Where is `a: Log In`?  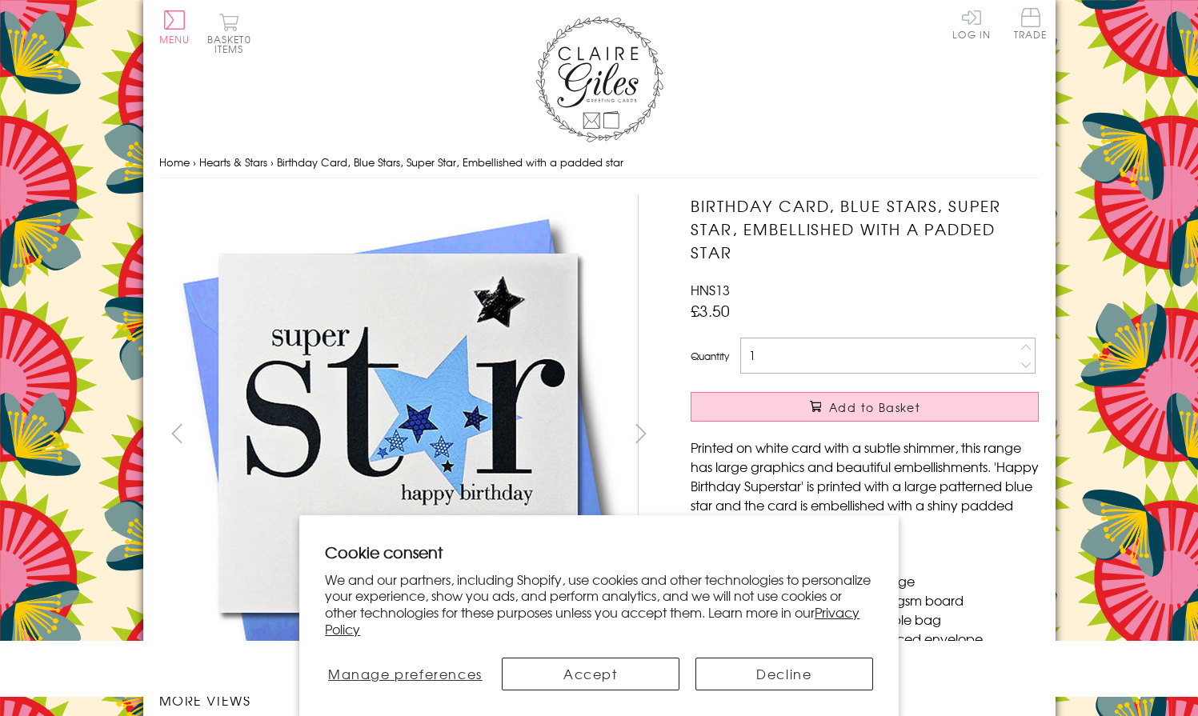 a: Log In is located at coordinates (971, 23).